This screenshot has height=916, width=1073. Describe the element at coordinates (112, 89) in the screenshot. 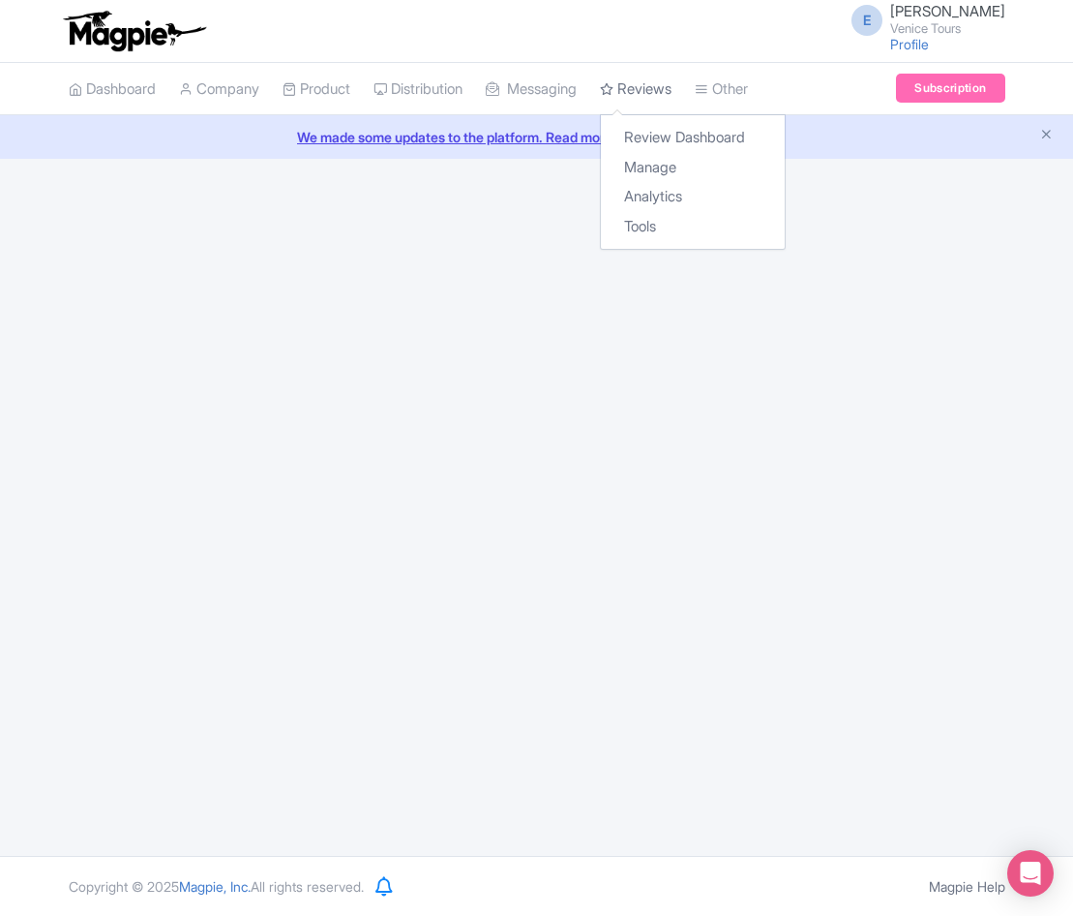

I see `a: Dashboard` at that location.